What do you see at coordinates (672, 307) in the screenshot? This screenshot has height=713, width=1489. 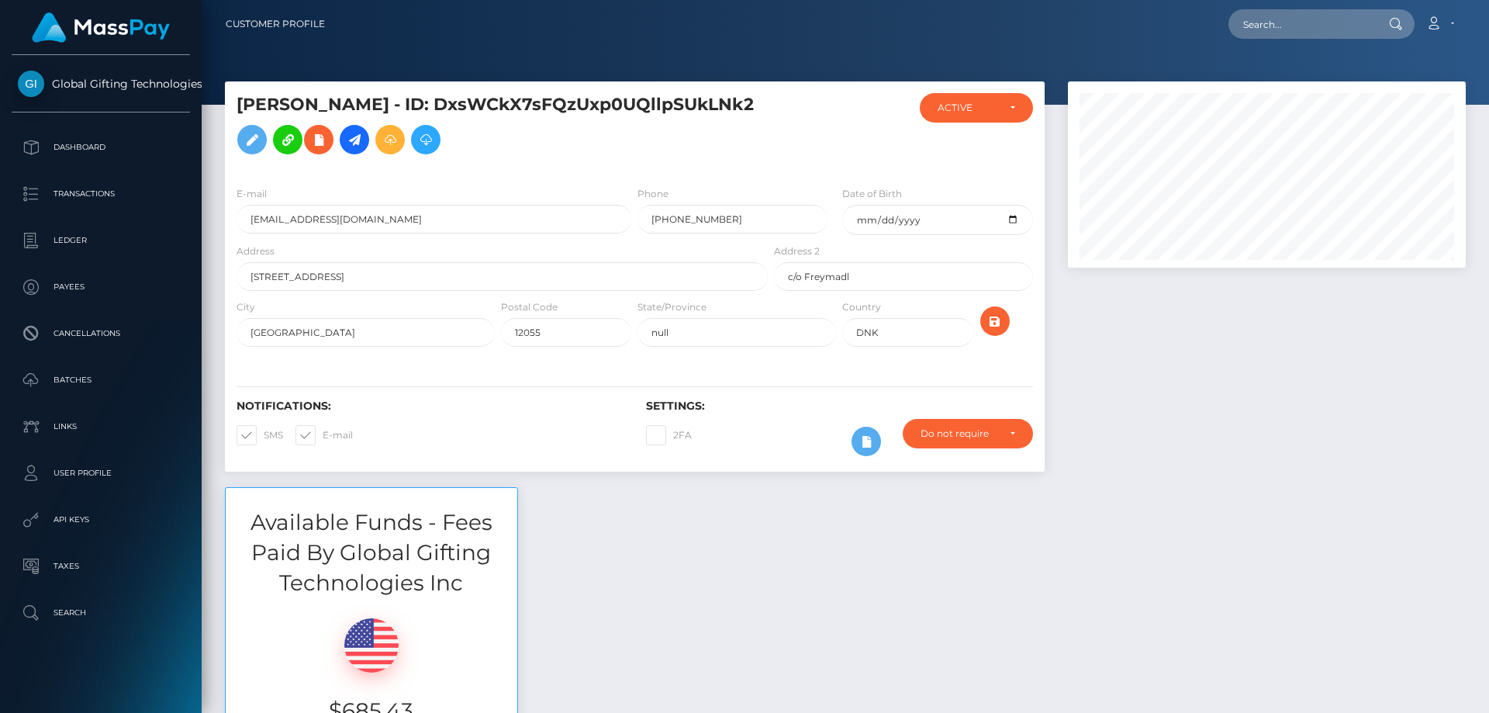 I see `label: State/Province` at bounding box center [672, 307].